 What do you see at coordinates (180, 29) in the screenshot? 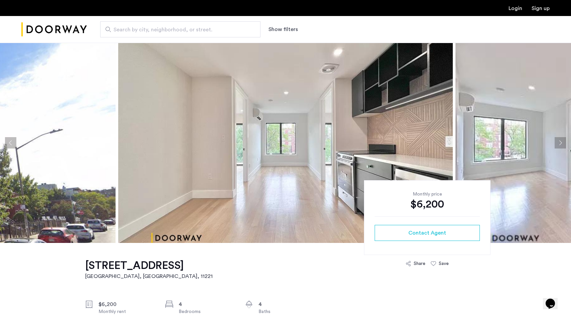
I see `input: Apartment Search` at bounding box center [180, 29].